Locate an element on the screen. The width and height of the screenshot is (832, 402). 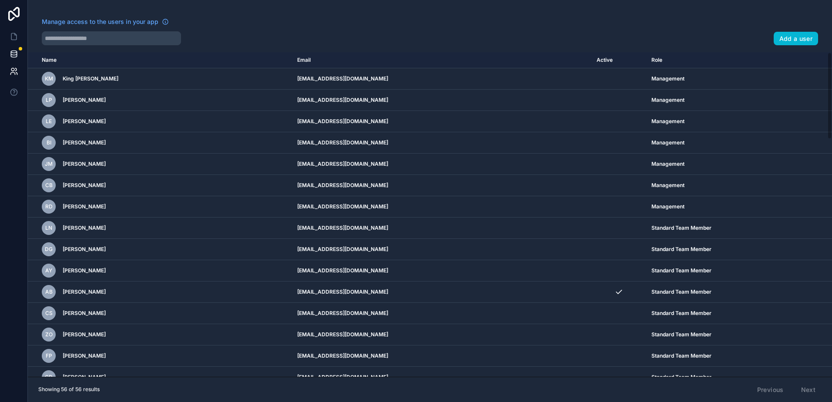
span: BI is located at coordinates (49, 143).